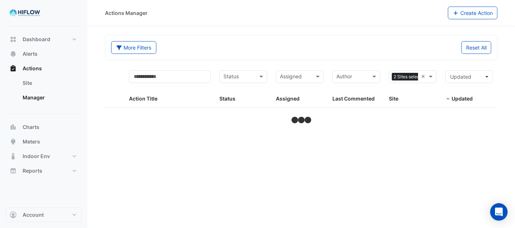 The image size is (515, 228). I want to click on button: Reset All, so click(476, 47).